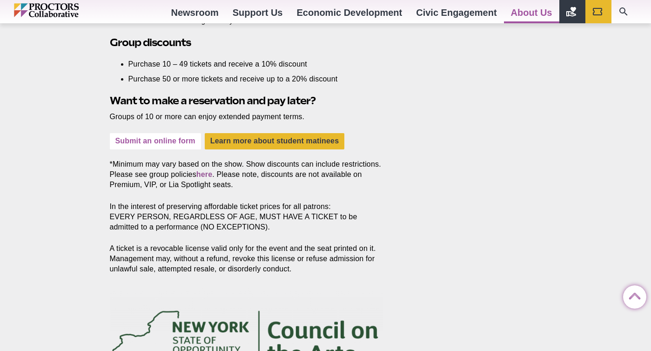 Image resolution: width=651 pixels, height=351 pixels. I want to click on p: Groups of 10 or more can enjoy extended payment terms., so click(247, 117).